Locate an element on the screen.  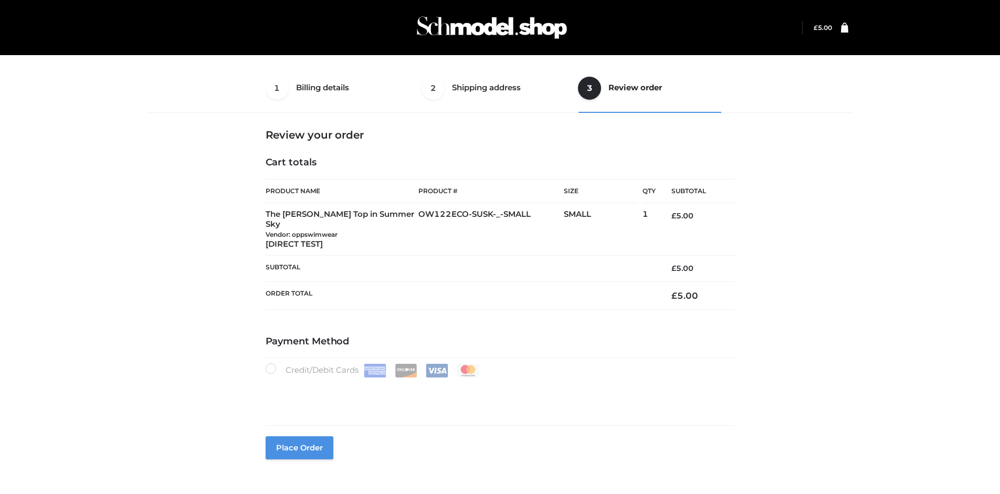
h4: Cart totals is located at coordinates (500, 163).